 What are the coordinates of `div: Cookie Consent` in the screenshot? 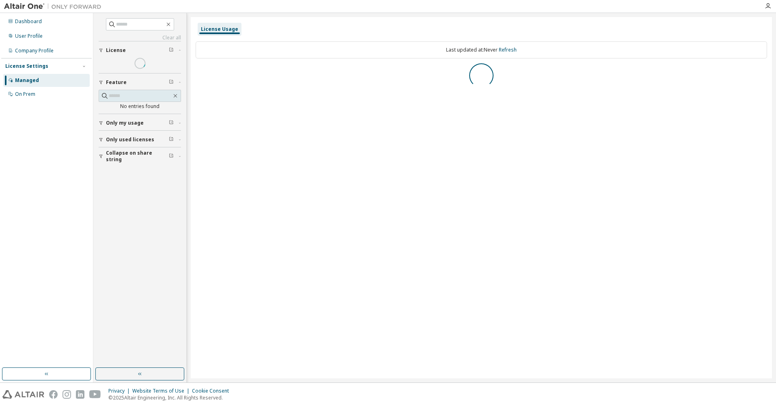 It's located at (213, 391).